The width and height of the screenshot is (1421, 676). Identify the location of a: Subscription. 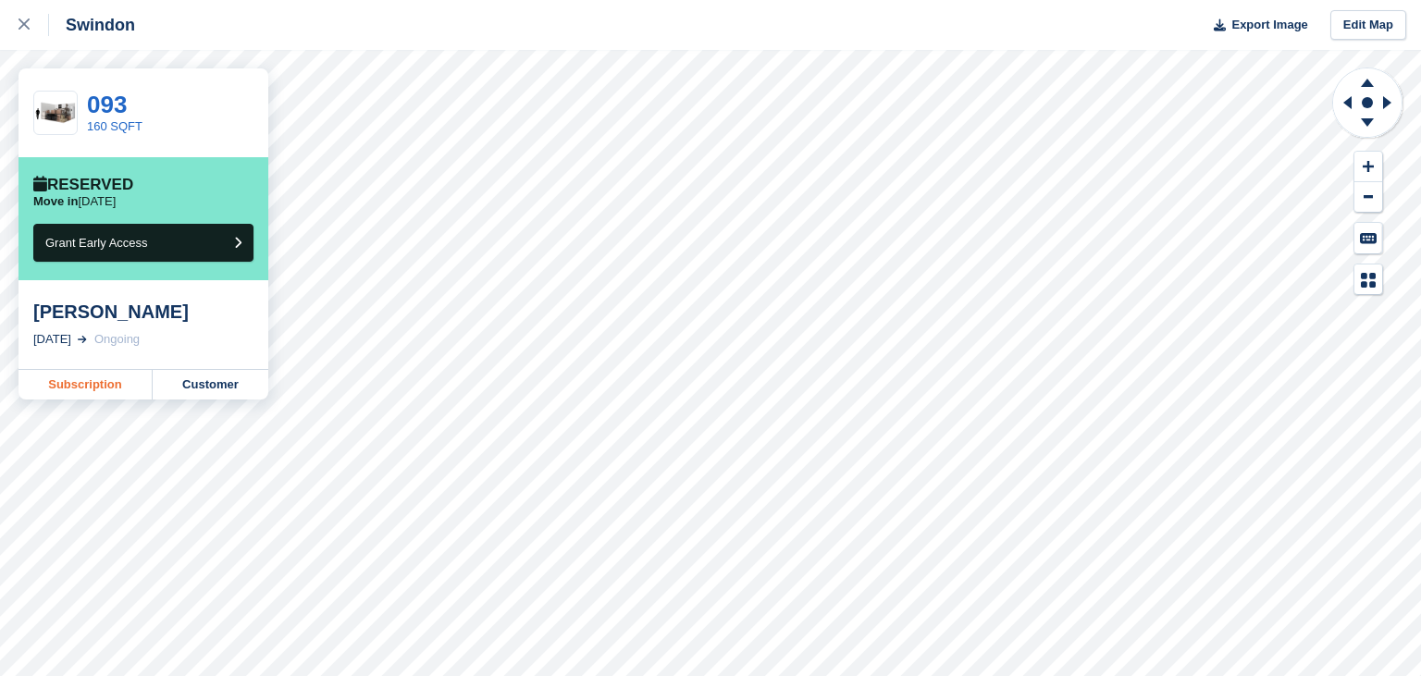
(85, 385).